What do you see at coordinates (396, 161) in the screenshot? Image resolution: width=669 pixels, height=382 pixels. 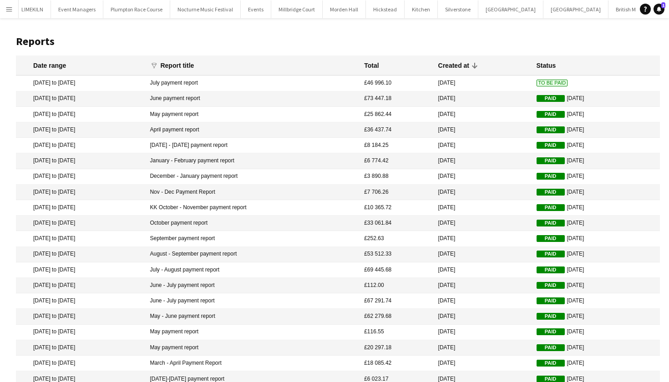 I see `mat-cell: £6 774.42` at bounding box center [396, 161].